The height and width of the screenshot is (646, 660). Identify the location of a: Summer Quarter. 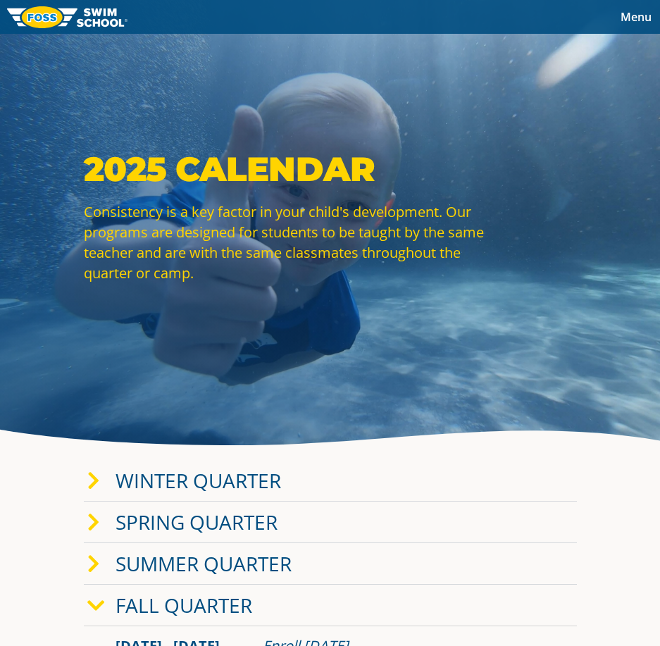
(204, 563).